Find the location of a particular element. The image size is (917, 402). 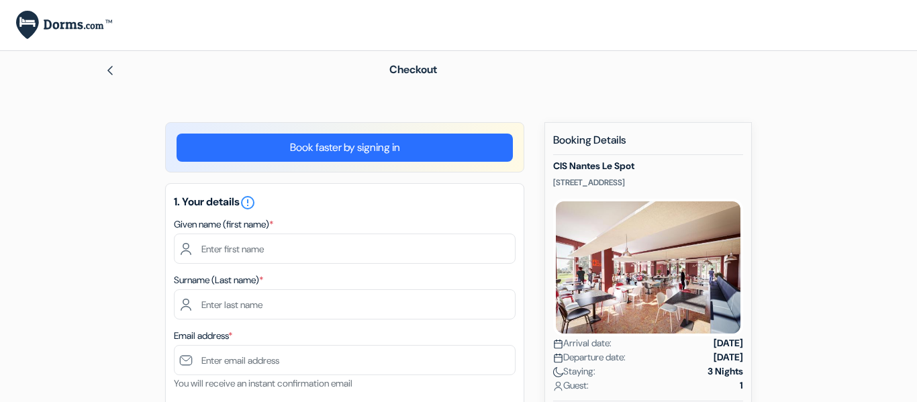

label: Surname (Last name) is located at coordinates (218, 280).